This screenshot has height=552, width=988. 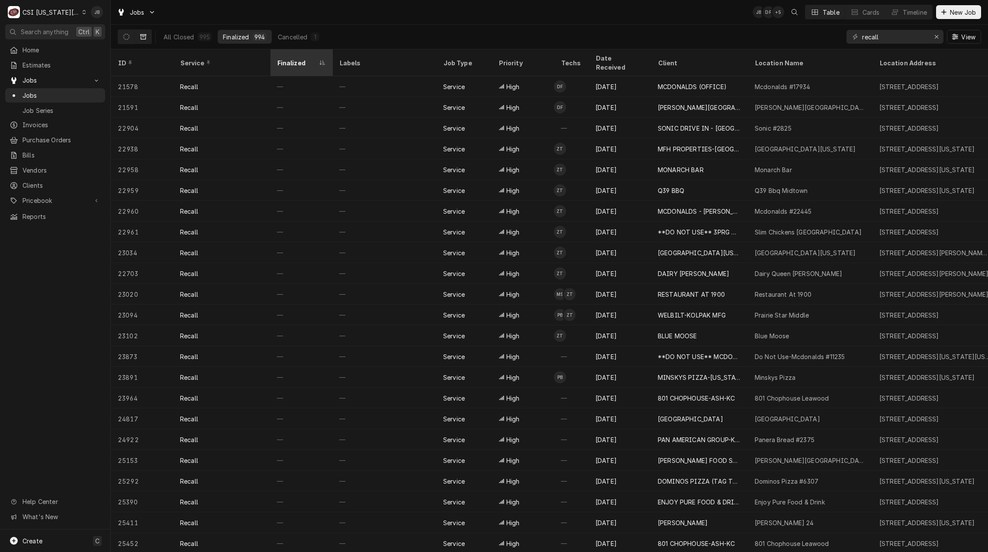 What do you see at coordinates (55, 501) in the screenshot?
I see `a: Go to Help Center` at bounding box center [55, 501].